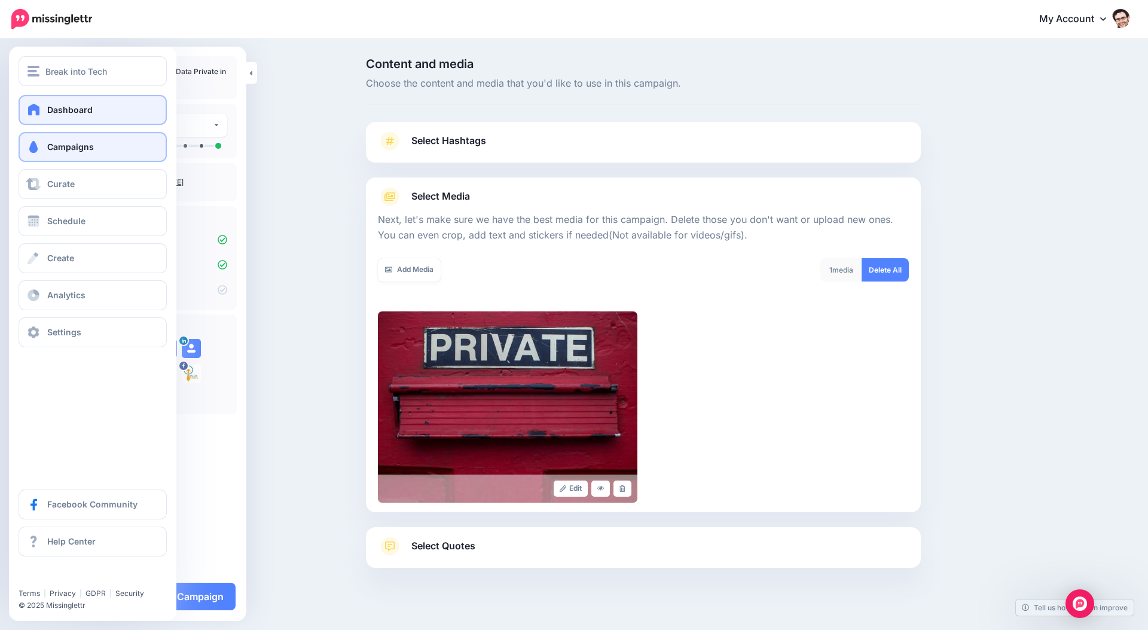  What do you see at coordinates (644, 147) in the screenshot?
I see `a: Select Hashtags` at bounding box center [644, 147].